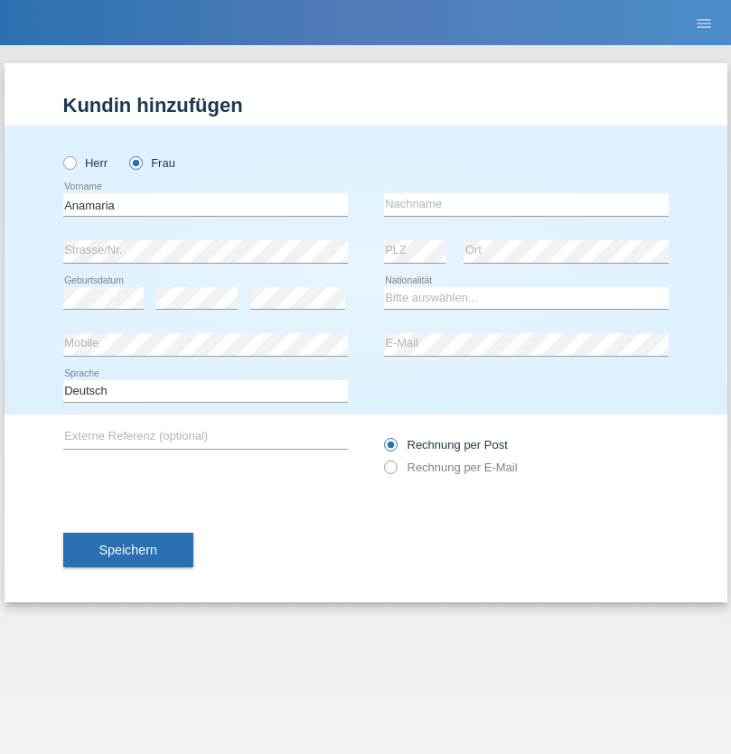  What do you see at coordinates (445, 444) in the screenshot?
I see `label: Rechnung per Post` at bounding box center [445, 444].